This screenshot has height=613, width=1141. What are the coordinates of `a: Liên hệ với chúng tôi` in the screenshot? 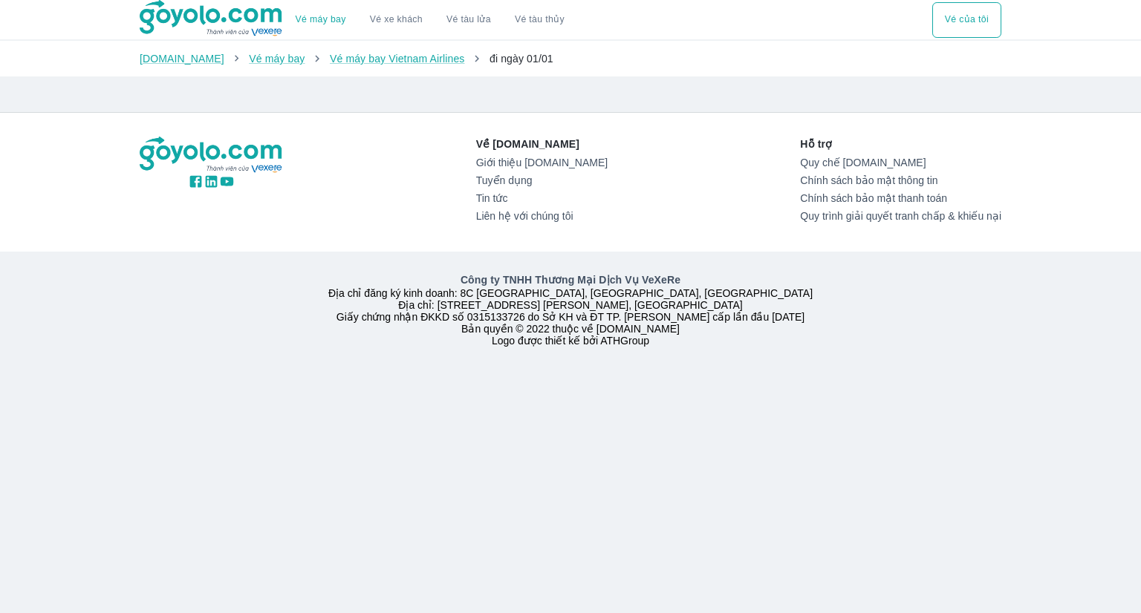 It's located at (541, 216).